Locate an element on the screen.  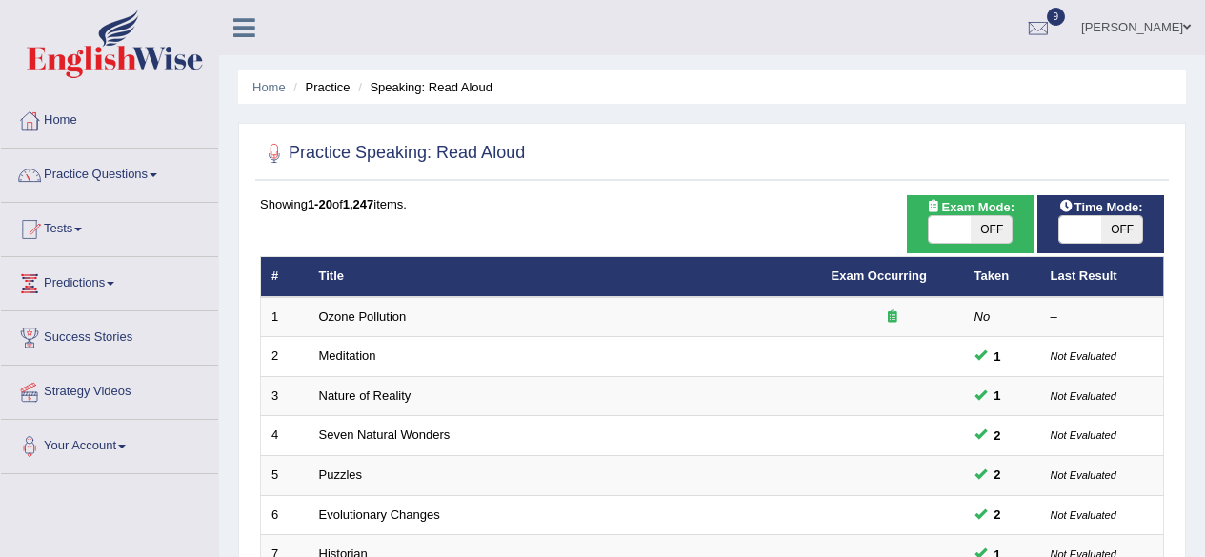
a: Exam Occurring is located at coordinates (879, 275).